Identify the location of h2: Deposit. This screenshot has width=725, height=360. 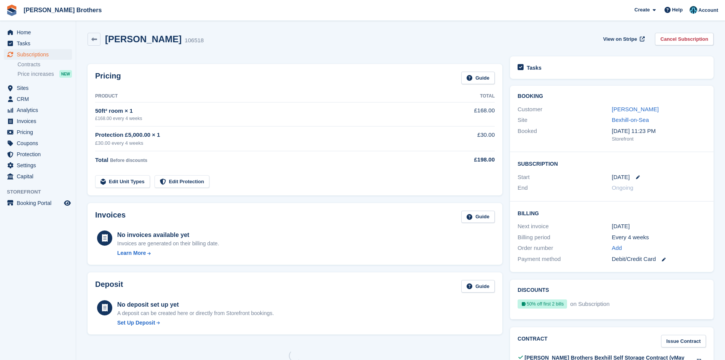
(109, 286).